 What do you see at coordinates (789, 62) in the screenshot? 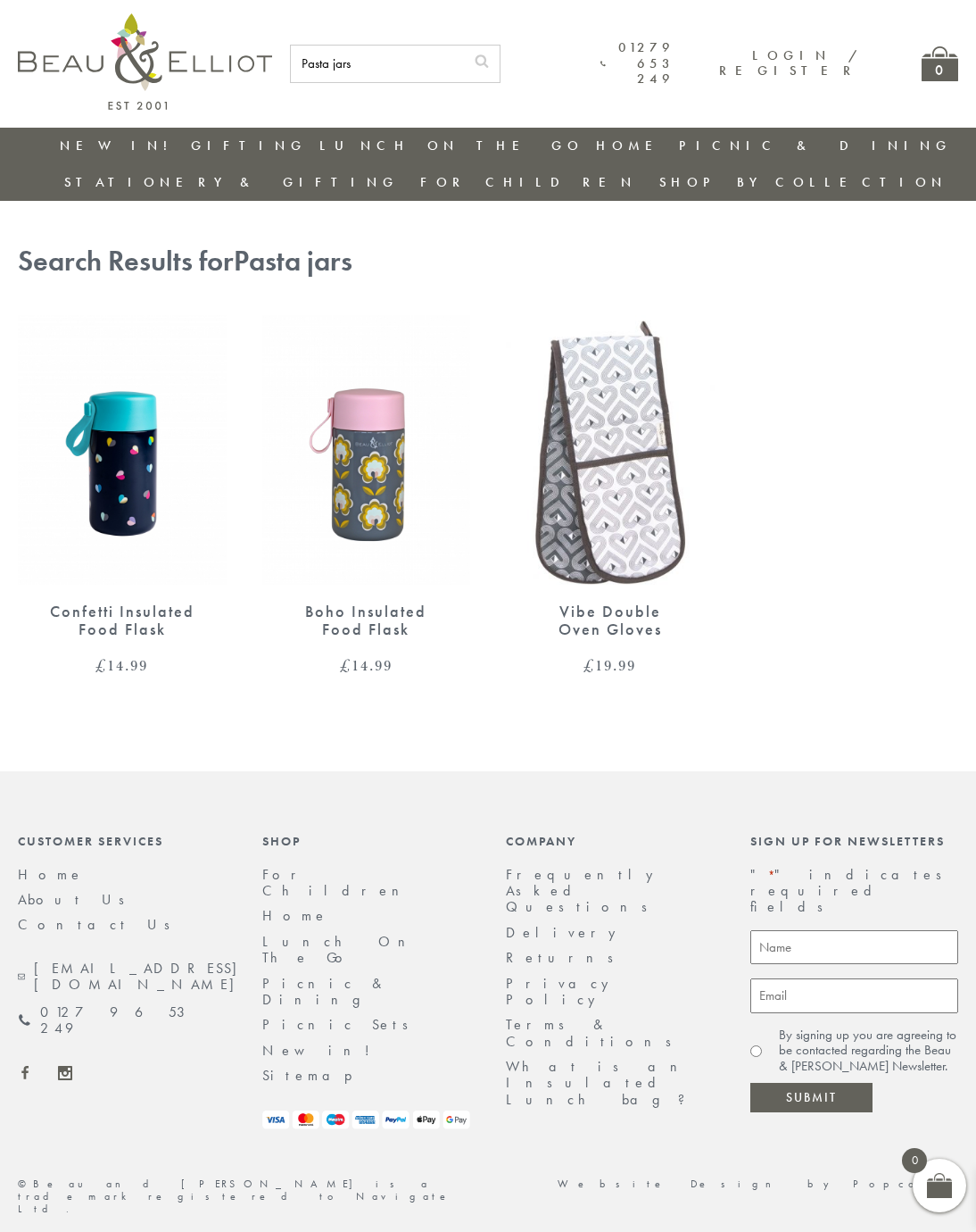
I see `a: Login / Register` at bounding box center [789, 62].